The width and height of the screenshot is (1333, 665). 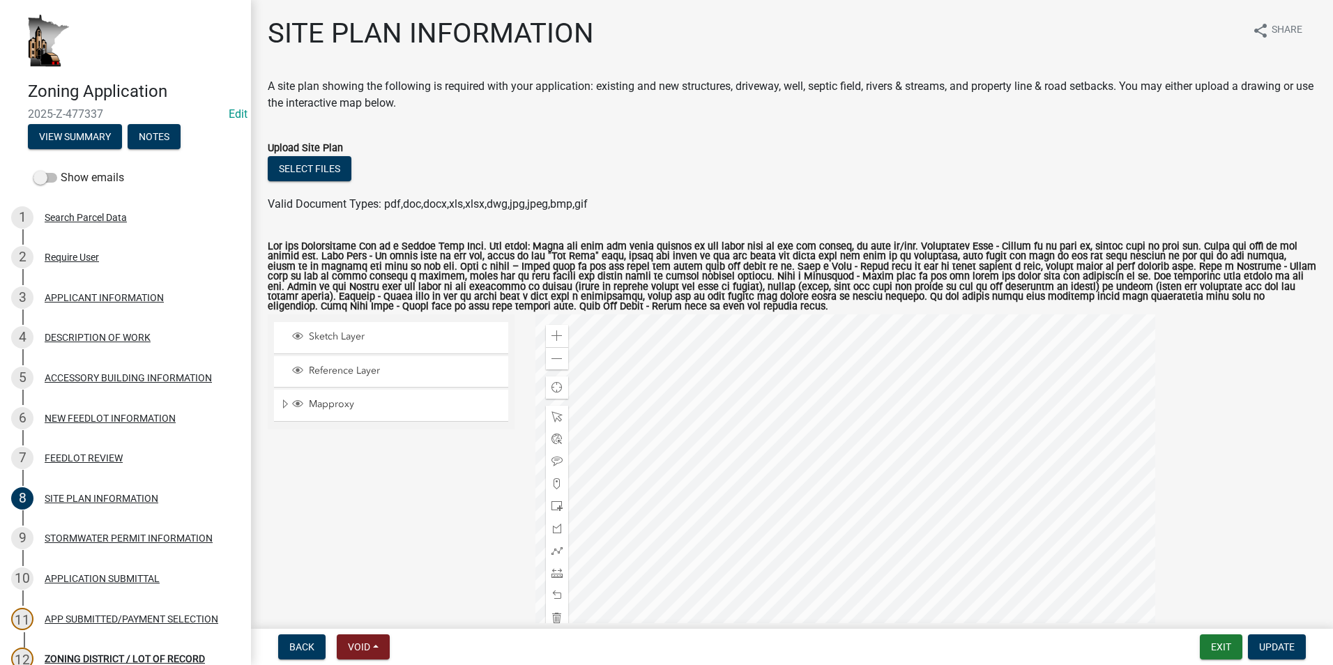 I want to click on wm-modal-confirm: Notes, so click(x=154, y=137).